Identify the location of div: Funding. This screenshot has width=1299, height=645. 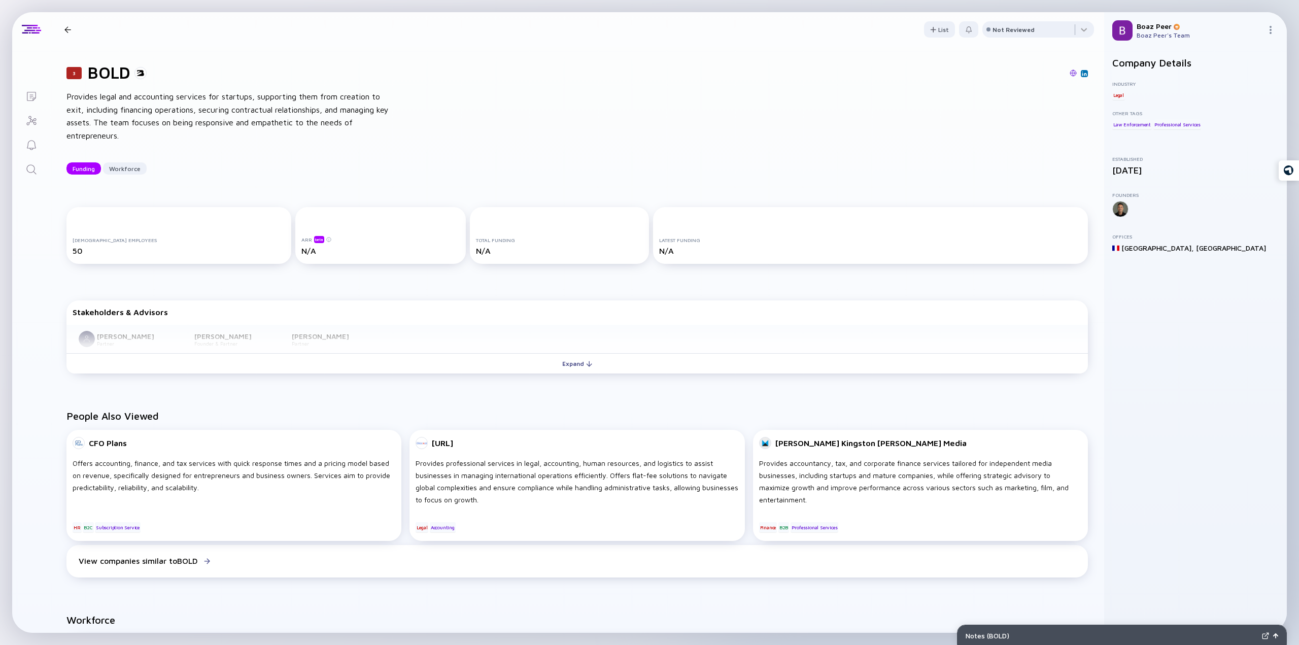
(84, 168).